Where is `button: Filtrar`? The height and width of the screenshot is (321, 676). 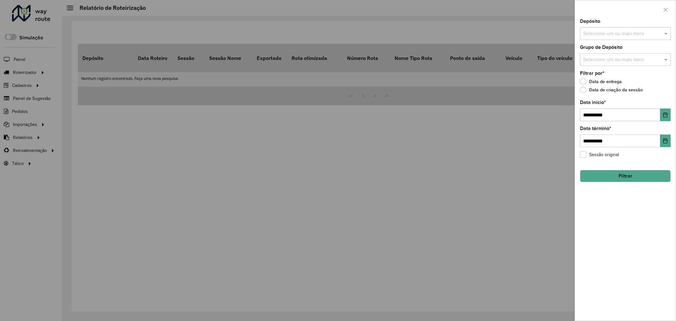
button: Filtrar is located at coordinates (625, 176).